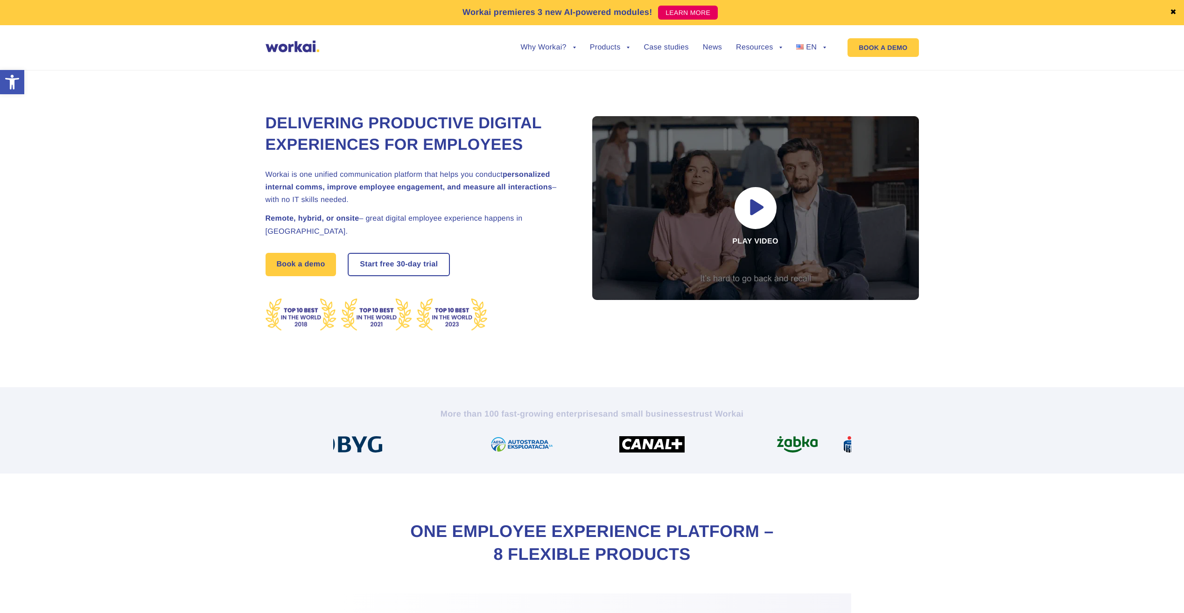 Image resolution: width=1184 pixels, height=613 pixels. I want to click on i: and small businesses, so click(648, 414).